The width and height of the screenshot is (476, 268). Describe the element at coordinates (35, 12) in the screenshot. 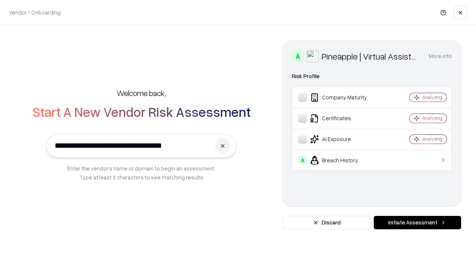

I see `p: Vendor / Onboarding` at that location.